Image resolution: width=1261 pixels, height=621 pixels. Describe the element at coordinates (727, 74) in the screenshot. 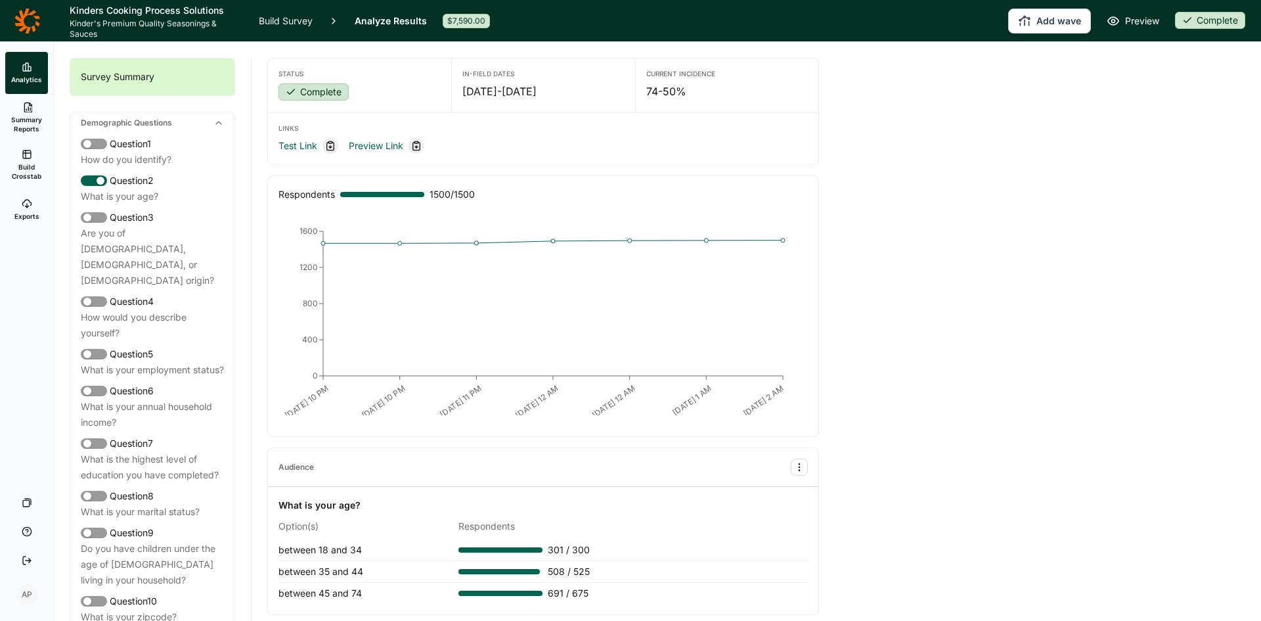

I see `div: Current Incidence` at that location.